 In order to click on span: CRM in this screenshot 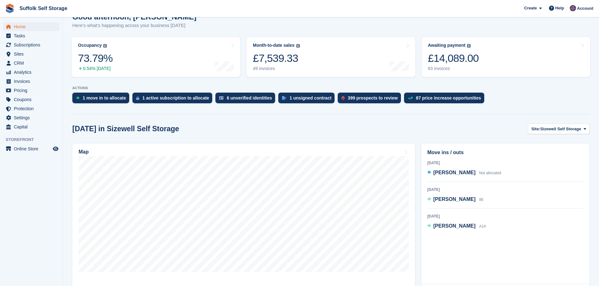, I will do `click(33, 63)`.